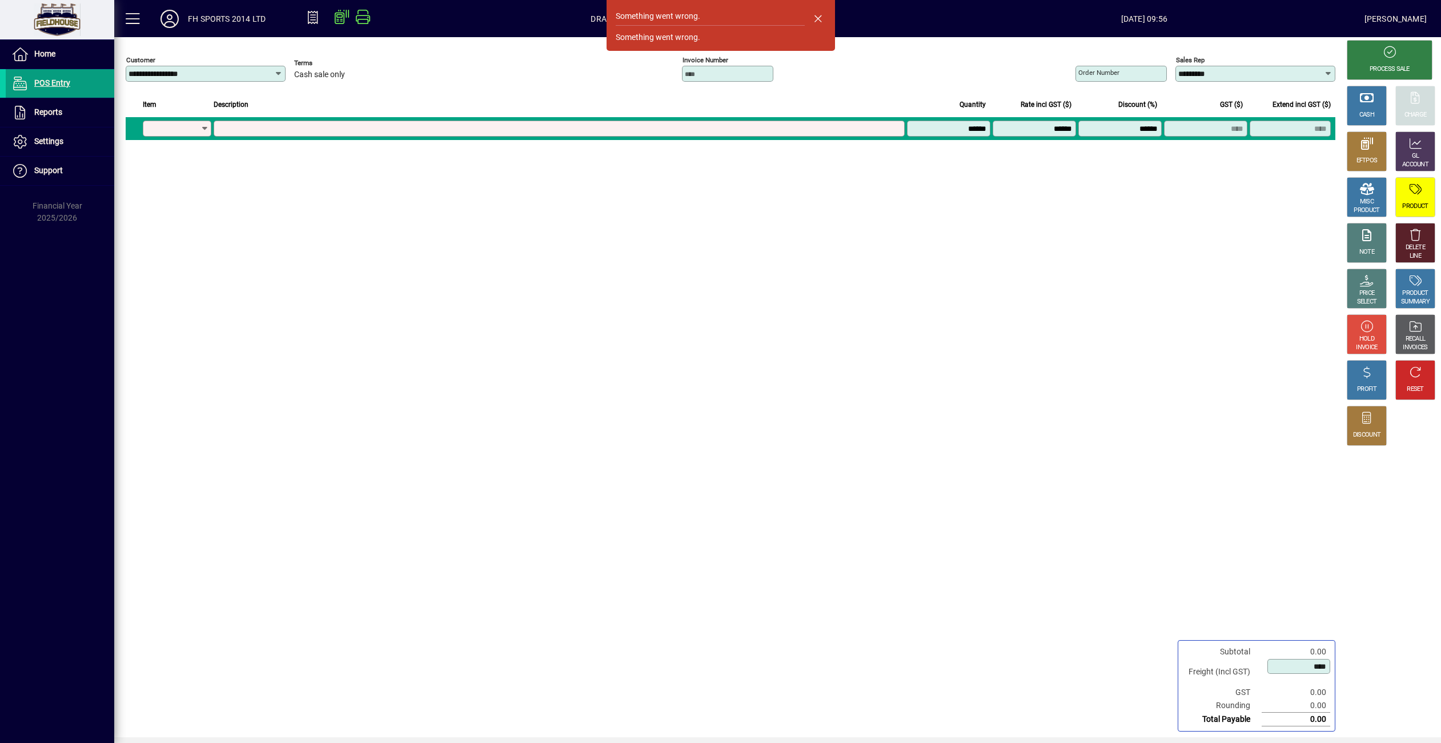 The image size is (1441, 743). I want to click on div: INVOICE, so click(1367, 347).